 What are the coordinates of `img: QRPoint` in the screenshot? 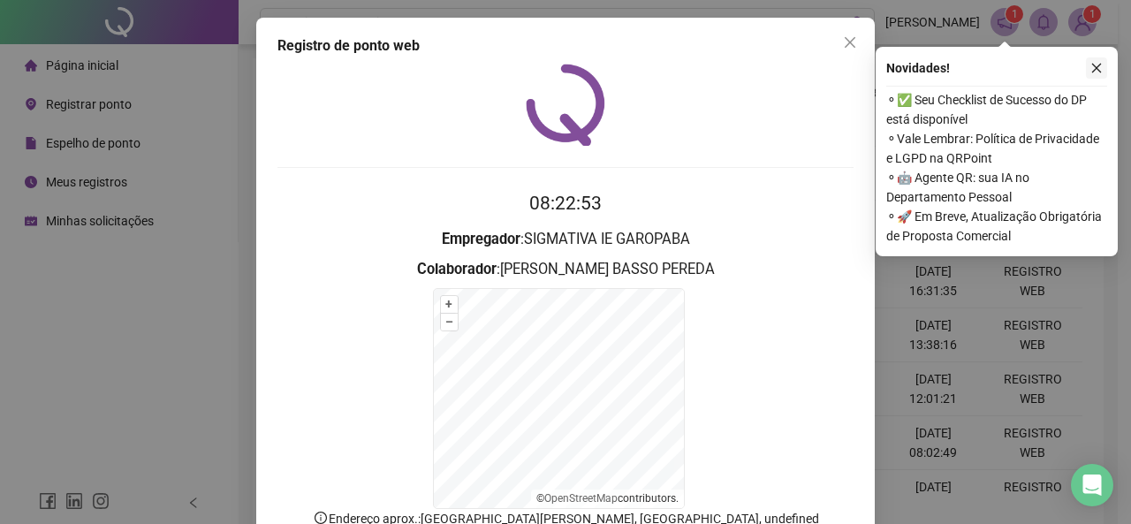 It's located at (566, 104).